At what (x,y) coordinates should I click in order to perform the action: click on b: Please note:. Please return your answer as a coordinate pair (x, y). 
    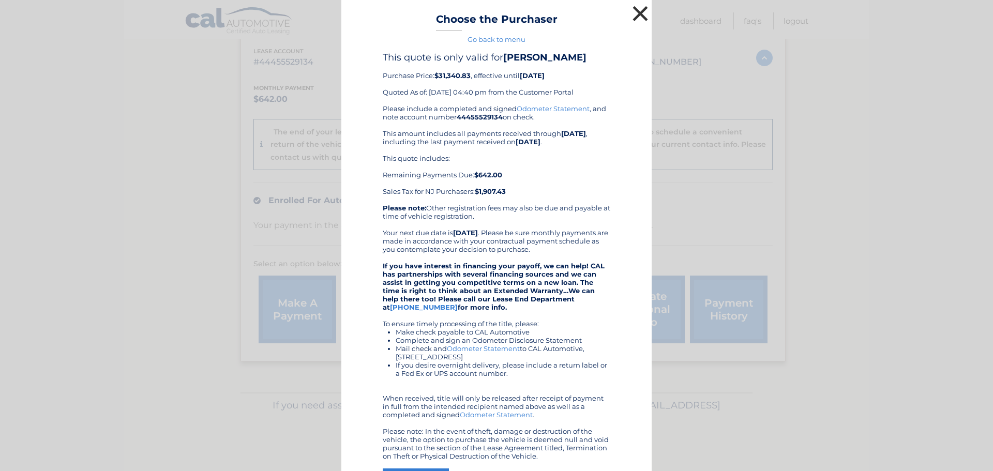
    Looking at the image, I should click on (404, 208).